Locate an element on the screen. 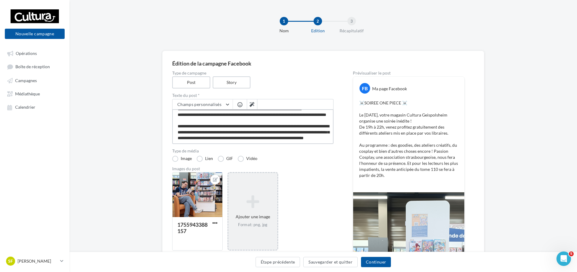 The height and width of the screenshot is (272, 577). div: Nom is located at coordinates (284, 31).